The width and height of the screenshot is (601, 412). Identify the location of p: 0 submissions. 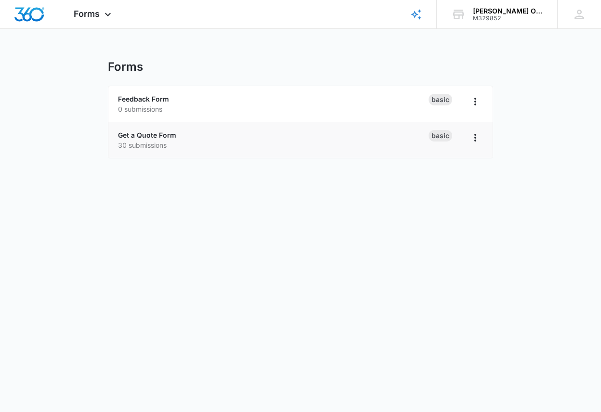
(273, 109).